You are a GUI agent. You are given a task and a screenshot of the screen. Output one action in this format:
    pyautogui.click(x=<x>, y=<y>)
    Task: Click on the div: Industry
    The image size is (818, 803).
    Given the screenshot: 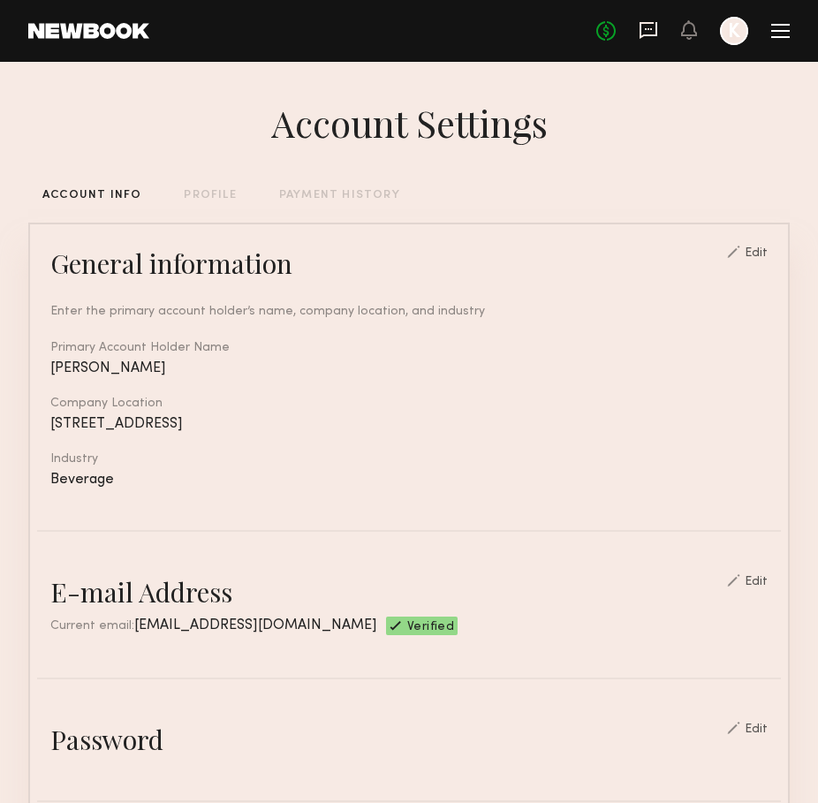 What is the action you would take?
    pyautogui.click(x=409, y=459)
    